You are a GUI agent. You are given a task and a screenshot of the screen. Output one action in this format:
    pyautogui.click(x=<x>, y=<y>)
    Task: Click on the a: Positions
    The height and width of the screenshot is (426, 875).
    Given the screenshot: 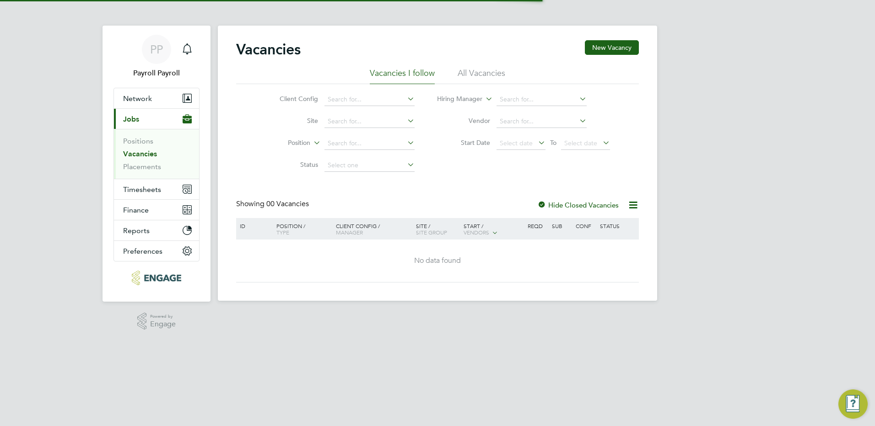 What is the action you would take?
    pyautogui.click(x=138, y=141)
    